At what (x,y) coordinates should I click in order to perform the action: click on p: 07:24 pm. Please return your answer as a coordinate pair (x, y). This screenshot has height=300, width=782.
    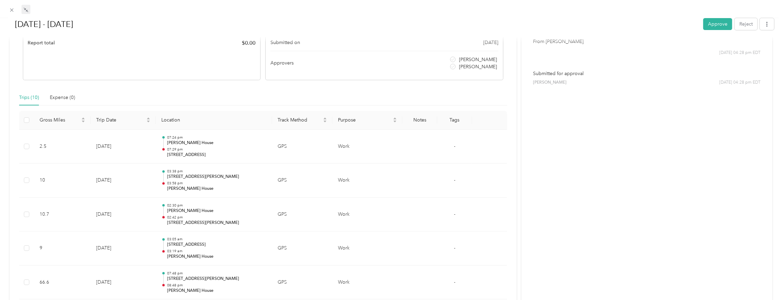
    Looking at the image, I should click on (217, 137).